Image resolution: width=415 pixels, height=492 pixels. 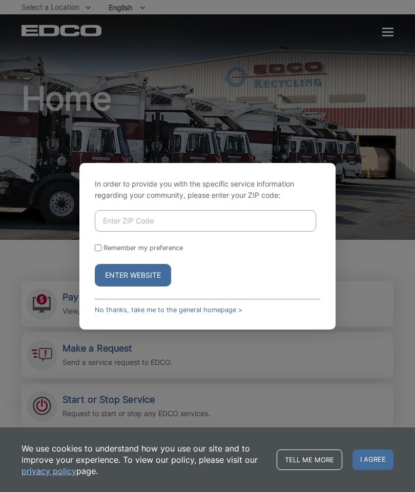 I want to click on p: In order to provide you with the specific service information regarding your community, please en..., so click(x=207, y=189).